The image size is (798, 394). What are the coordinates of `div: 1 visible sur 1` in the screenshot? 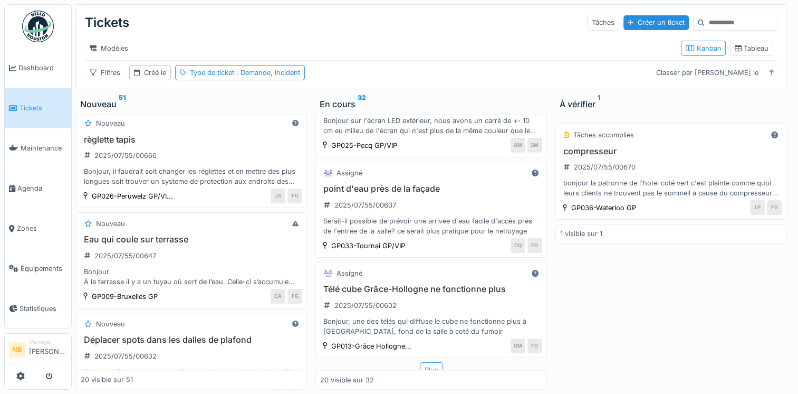 It's located at (582, 233).